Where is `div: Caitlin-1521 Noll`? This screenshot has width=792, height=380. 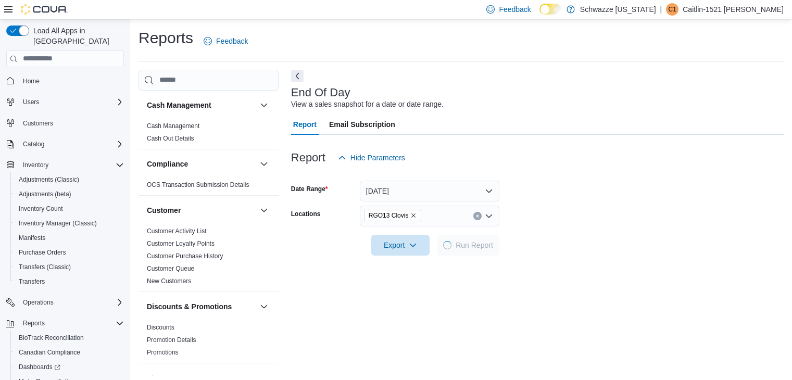
div: Caitlin-1521 Noll is located at coordinates (673, 9).